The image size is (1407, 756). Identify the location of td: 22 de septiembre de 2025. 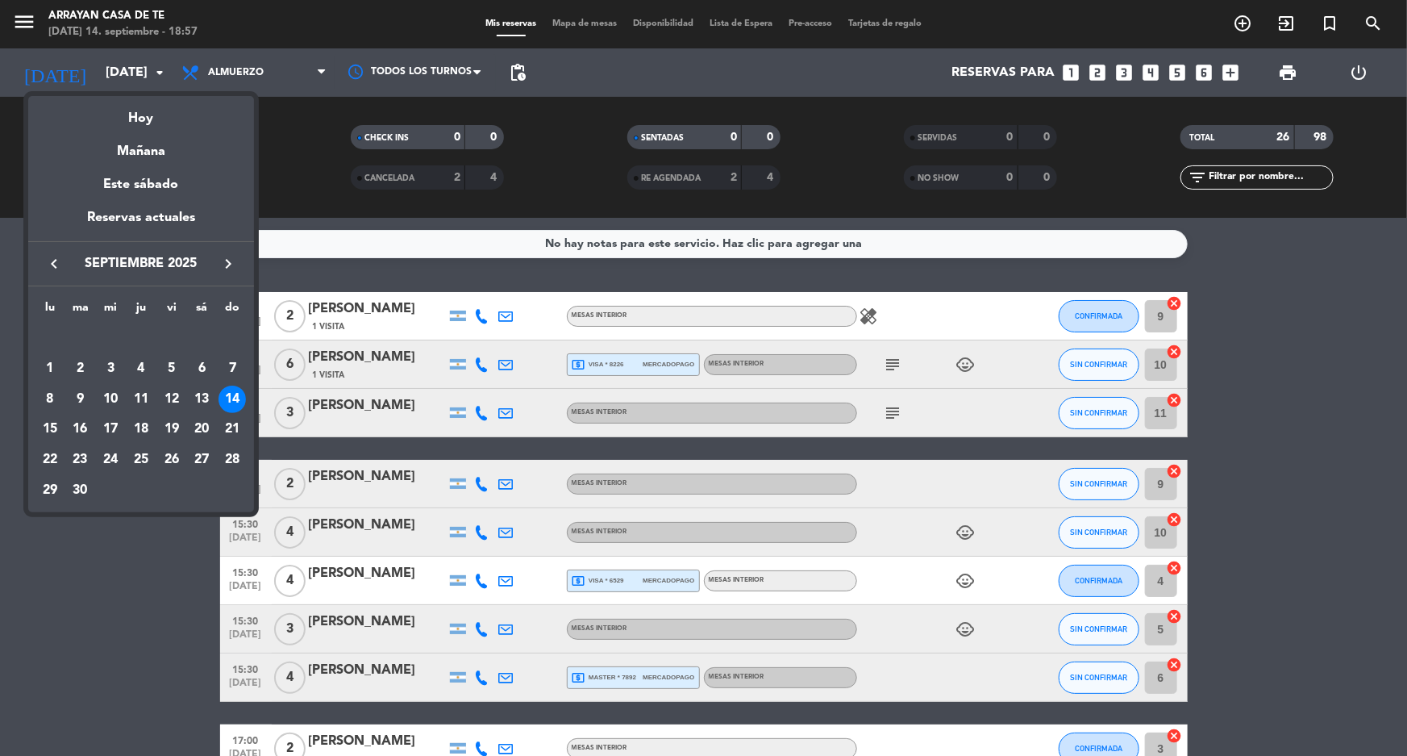
(50, 460).